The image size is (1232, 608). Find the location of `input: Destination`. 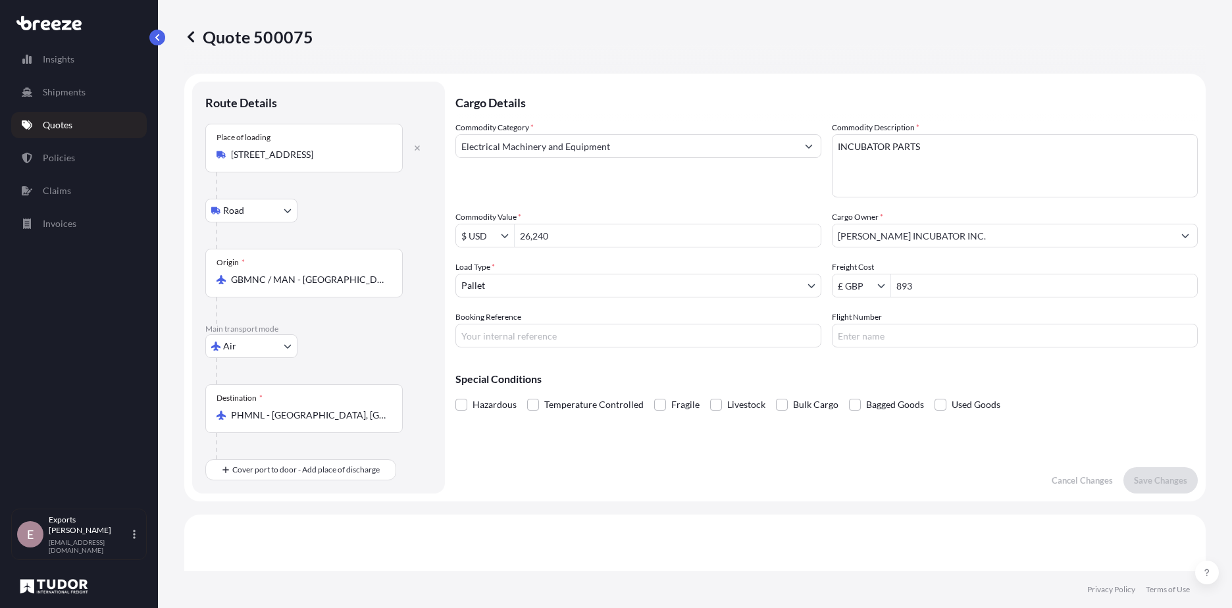

input: Destination is located at coordinates (309, 415).